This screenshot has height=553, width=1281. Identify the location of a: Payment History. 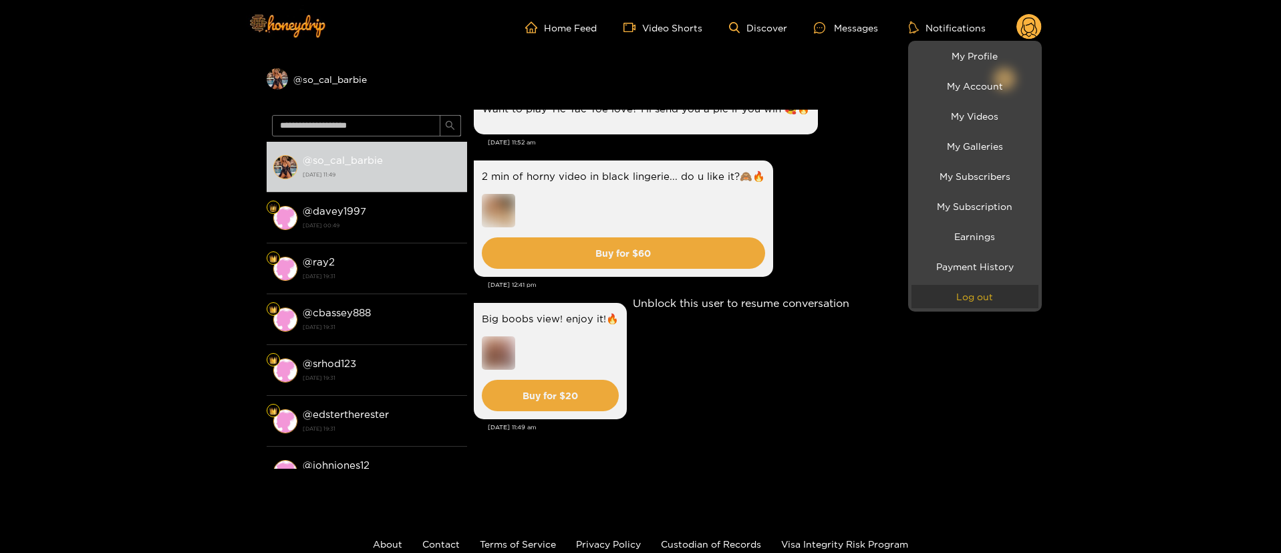
(975, 266).